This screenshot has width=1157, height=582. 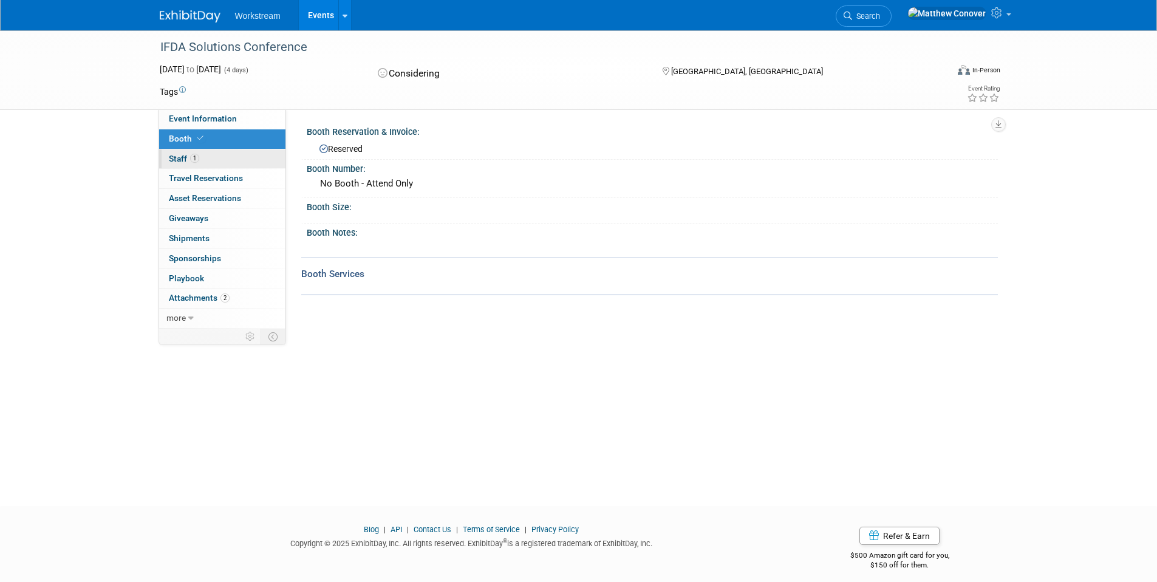 I want to click on span: Staff, so click(x=184, y=158).